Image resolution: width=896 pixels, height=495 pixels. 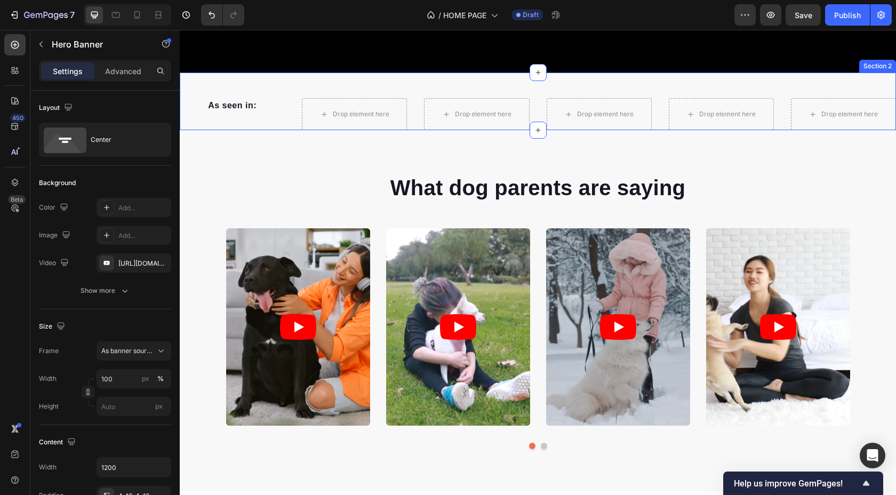 What do you see at coordinates (847, 15) in the screenshot?
I see `div: Publish` at bounding box center [847, 15].